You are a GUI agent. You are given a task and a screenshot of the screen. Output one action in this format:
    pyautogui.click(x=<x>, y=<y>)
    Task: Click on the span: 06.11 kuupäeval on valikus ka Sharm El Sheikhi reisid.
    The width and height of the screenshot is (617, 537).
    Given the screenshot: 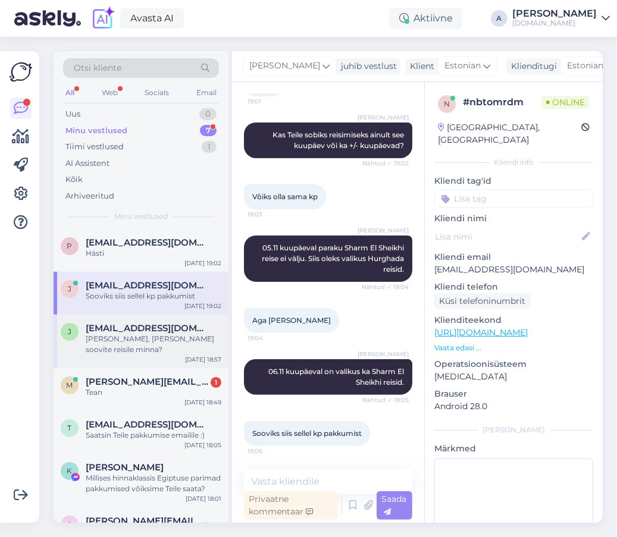 What is the action you would take?
    pyautogui.click(x=337, y=377)
    